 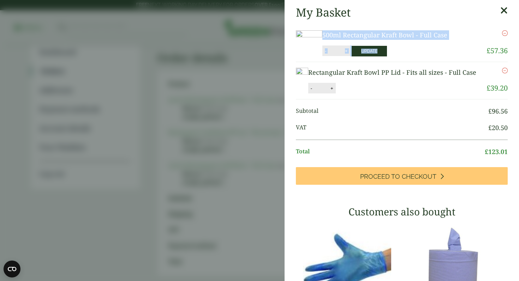 I want to click on span: Proceed to Checkout, so click(x=398, y=177).